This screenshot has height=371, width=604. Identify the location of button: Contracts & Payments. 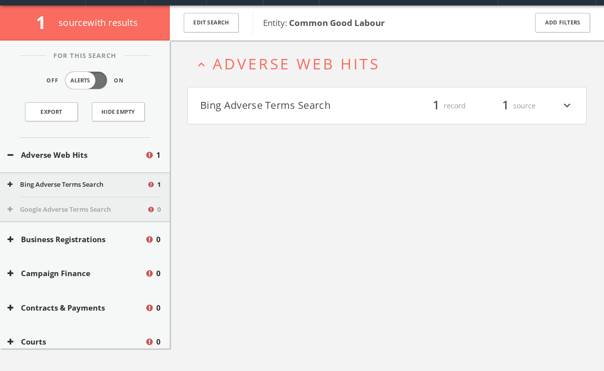
(76, 307).